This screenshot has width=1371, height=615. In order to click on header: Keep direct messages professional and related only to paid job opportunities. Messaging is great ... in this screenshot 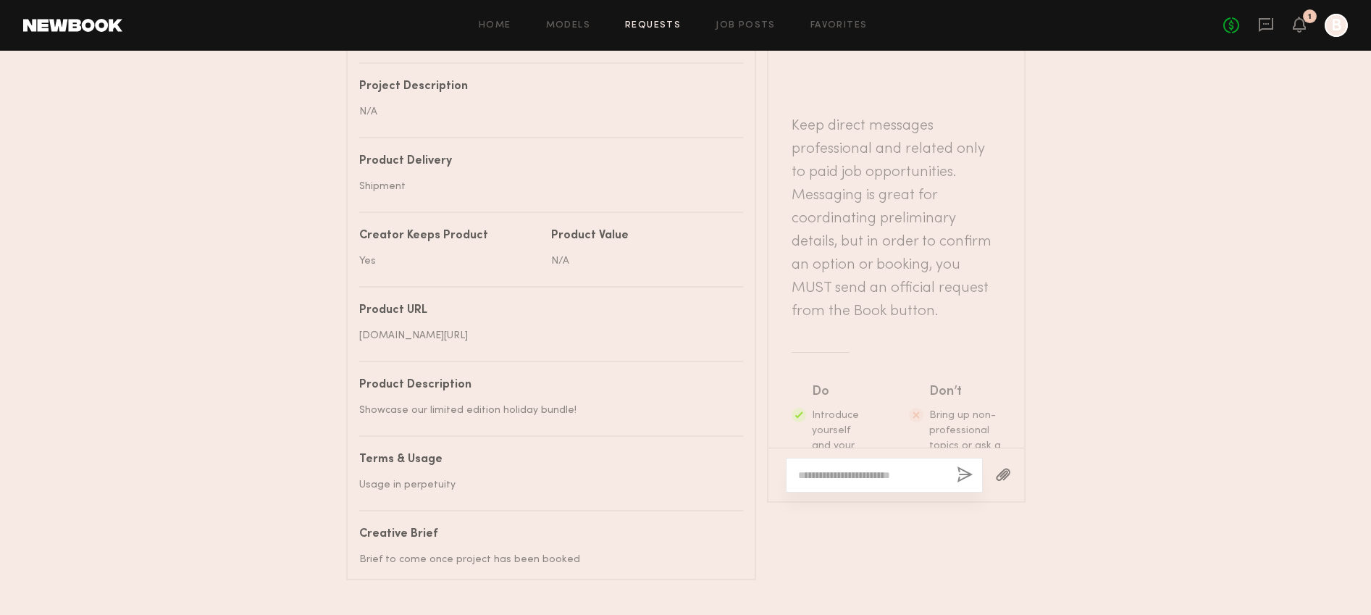, I will do `click(896, 219)`.